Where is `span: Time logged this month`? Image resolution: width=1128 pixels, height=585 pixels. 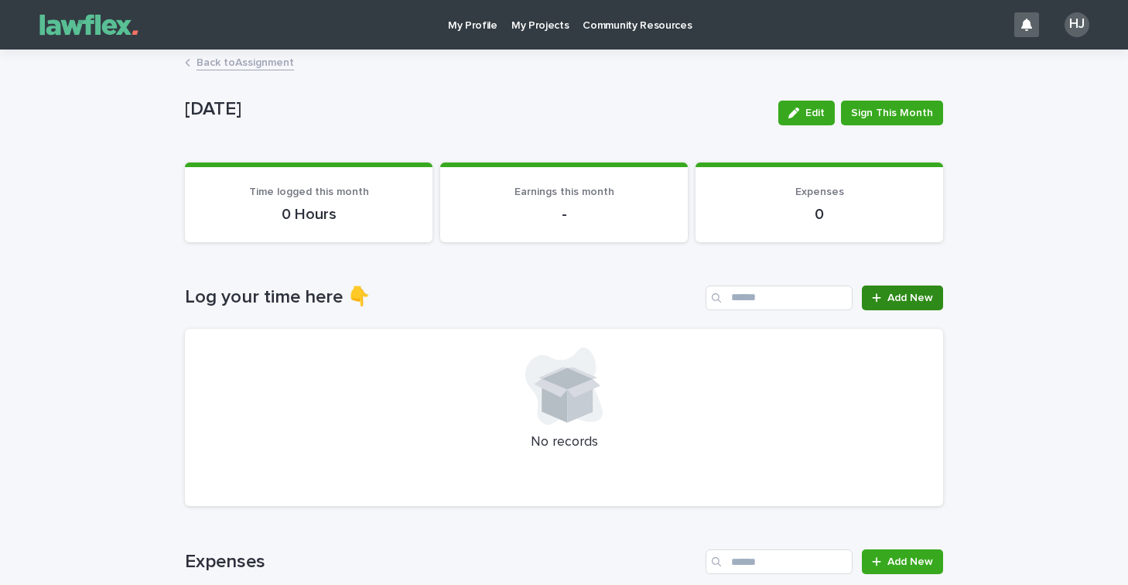
span: Time logged this month is located at coordinates (309, 192).